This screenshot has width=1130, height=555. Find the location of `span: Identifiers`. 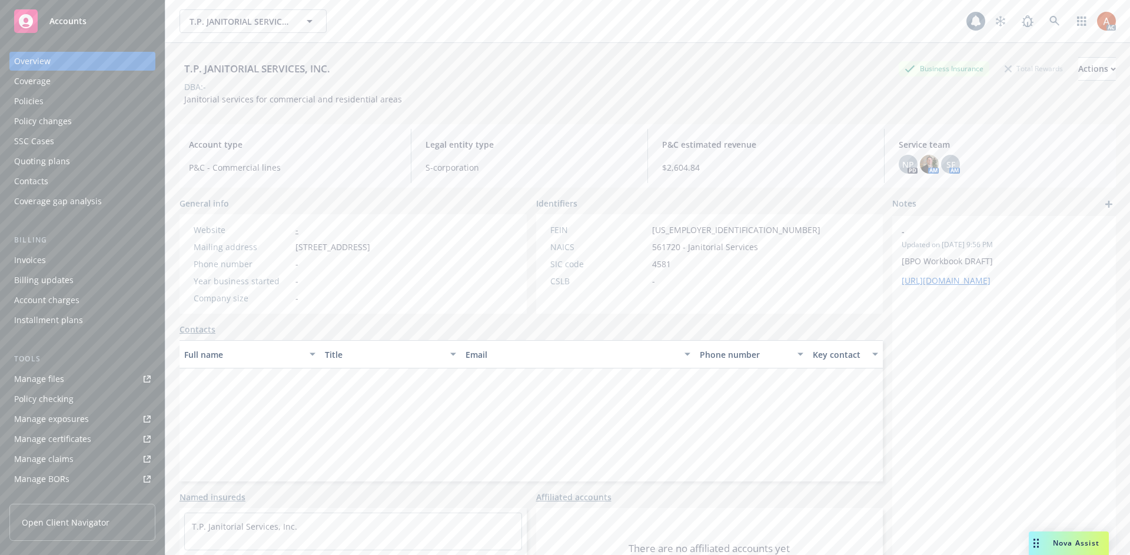

span: Identifiers is located at coordinates (557, 203).